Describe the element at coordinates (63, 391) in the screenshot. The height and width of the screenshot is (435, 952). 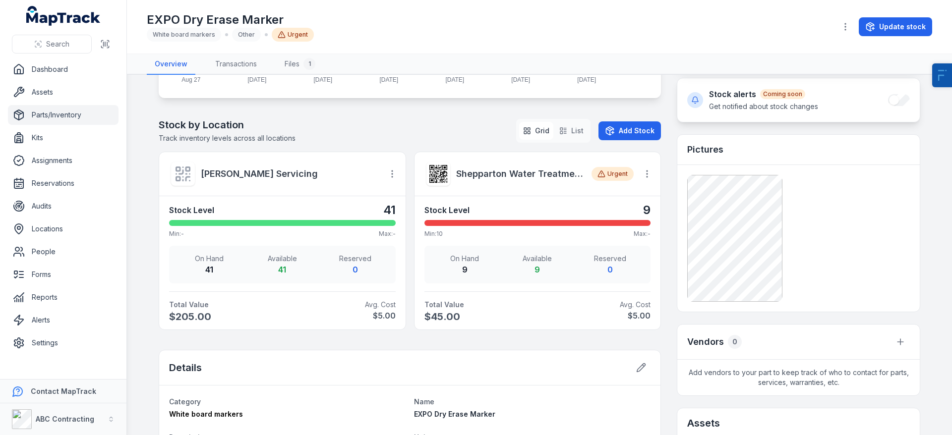
I see `strong: Contact MapTrack` at that location.